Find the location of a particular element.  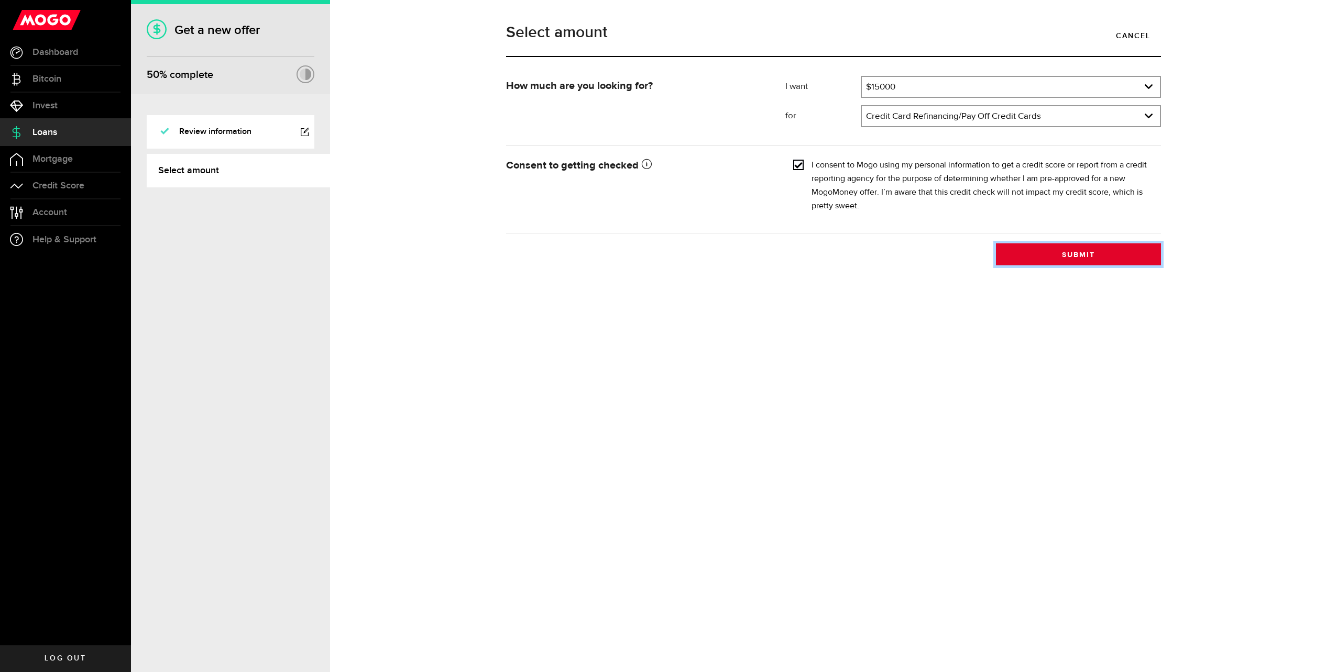

label: I want is located at coordinates (822, 87).